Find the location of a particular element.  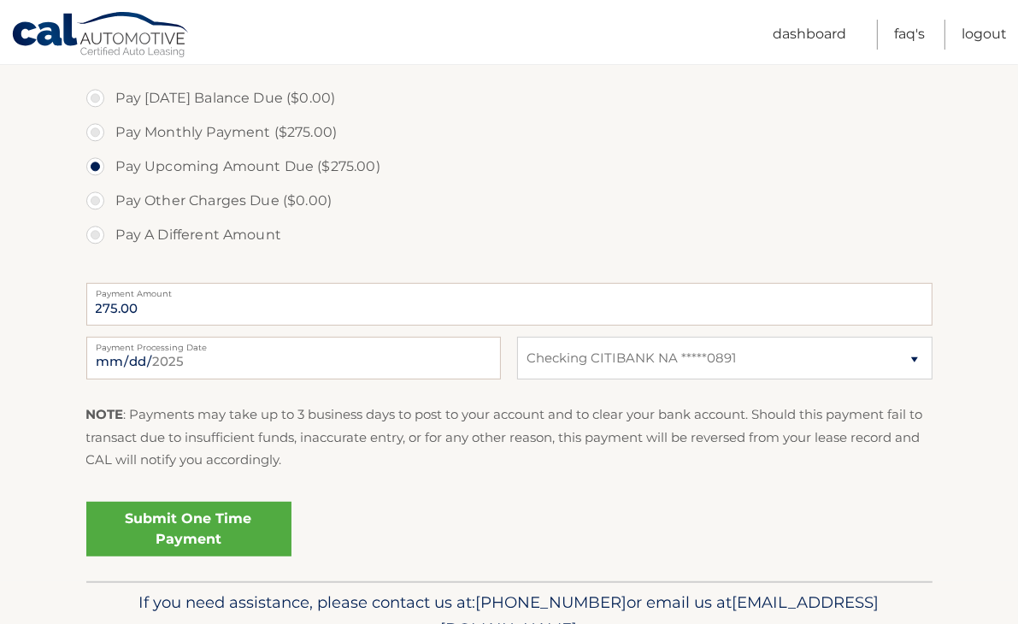

p: : Payments may take up to 3 business days to post to your account and to clear your bank account.... is located at coordinates (509, 437).